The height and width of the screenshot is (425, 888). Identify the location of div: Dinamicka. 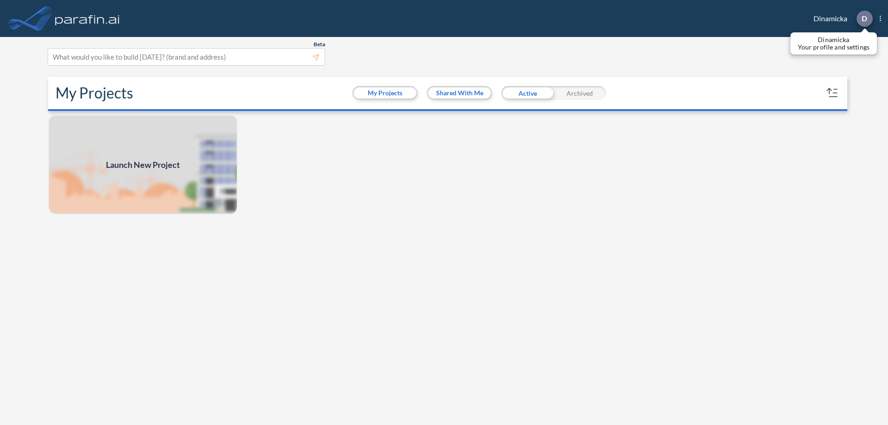
(840, 18).